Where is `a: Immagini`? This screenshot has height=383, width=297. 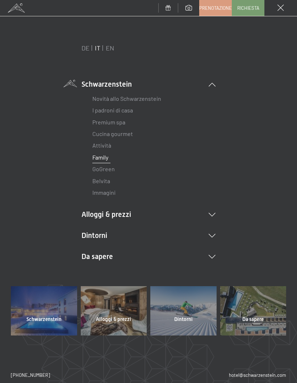 a: Immagini is located at coordinates (104, 192).